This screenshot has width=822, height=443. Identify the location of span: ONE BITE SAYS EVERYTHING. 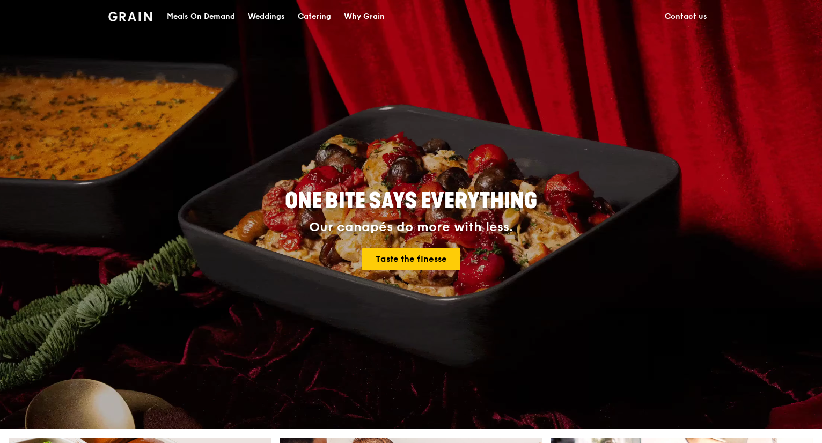
(411, 201).